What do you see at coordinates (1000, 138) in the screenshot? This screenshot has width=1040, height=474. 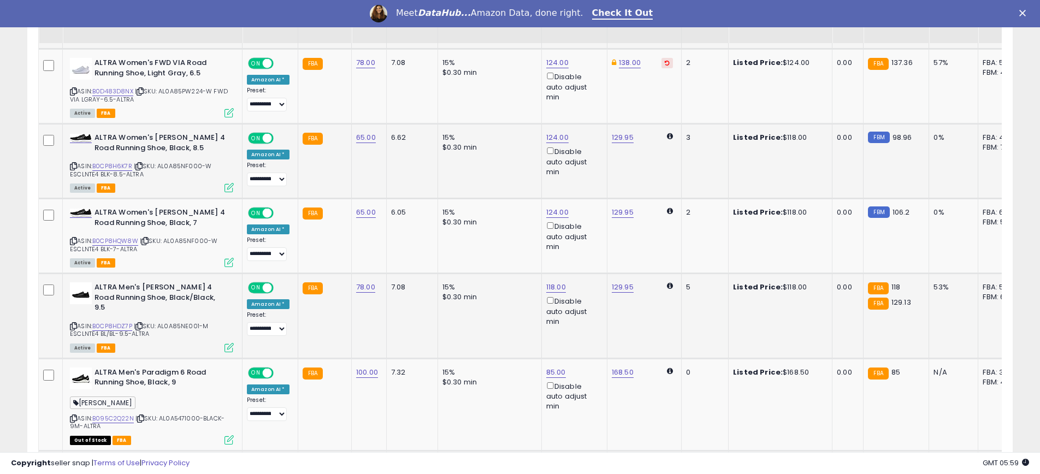 I see `div: FBA: 4` at bounding box center [1000, 138].